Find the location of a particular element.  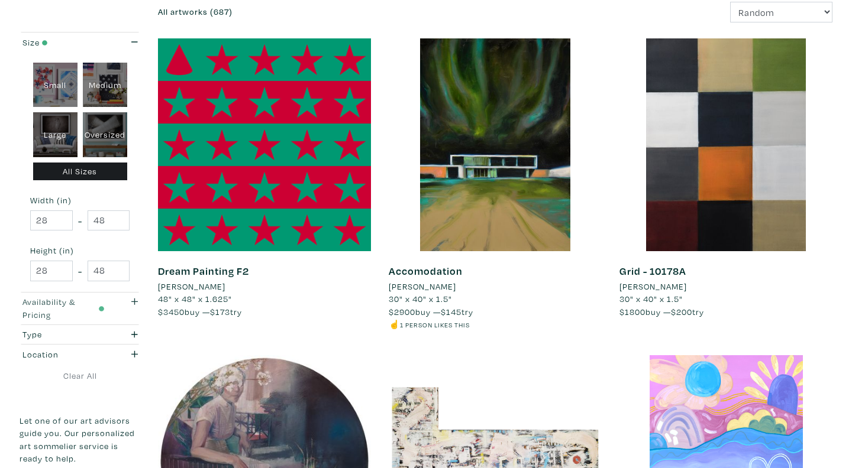

span: 48" x 48" x 1.625" is located at coordinates (195, 299).